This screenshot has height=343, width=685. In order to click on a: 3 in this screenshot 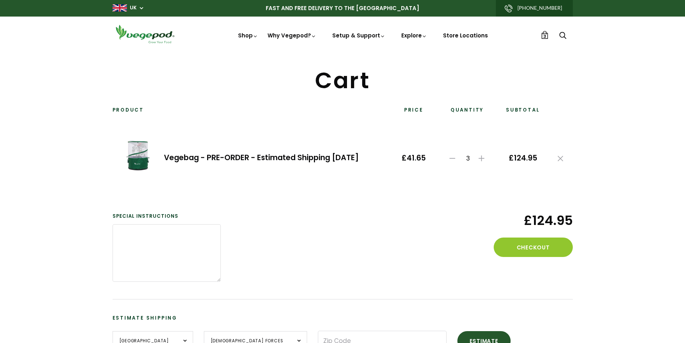, I will do `click(545, 35)`.